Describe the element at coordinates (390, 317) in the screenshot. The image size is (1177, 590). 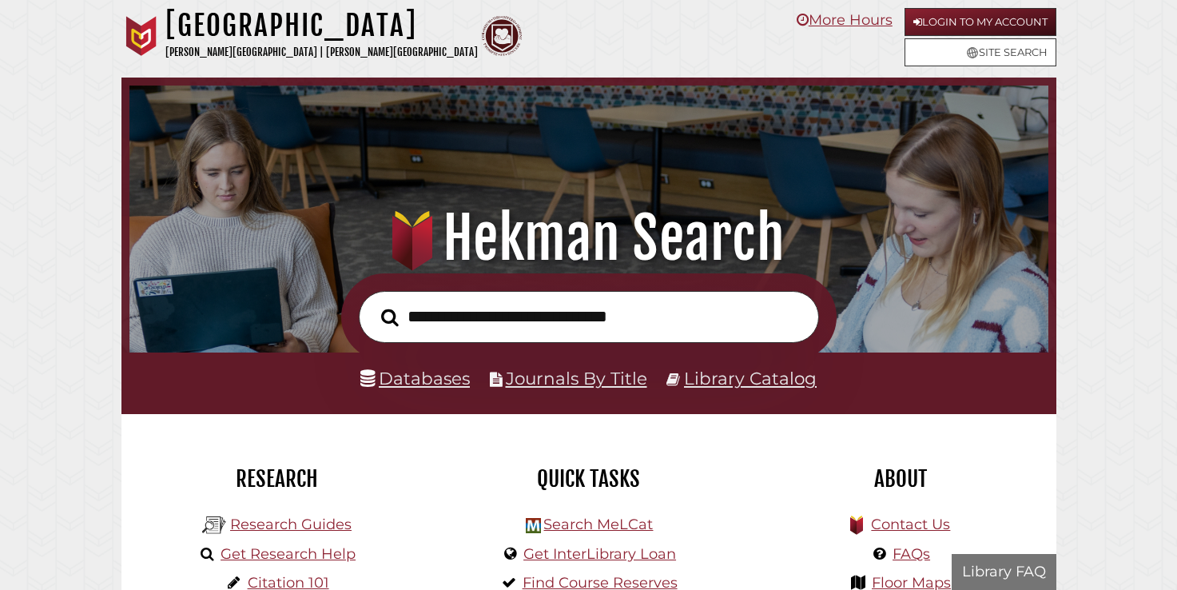
I see `button: Search` at that location.